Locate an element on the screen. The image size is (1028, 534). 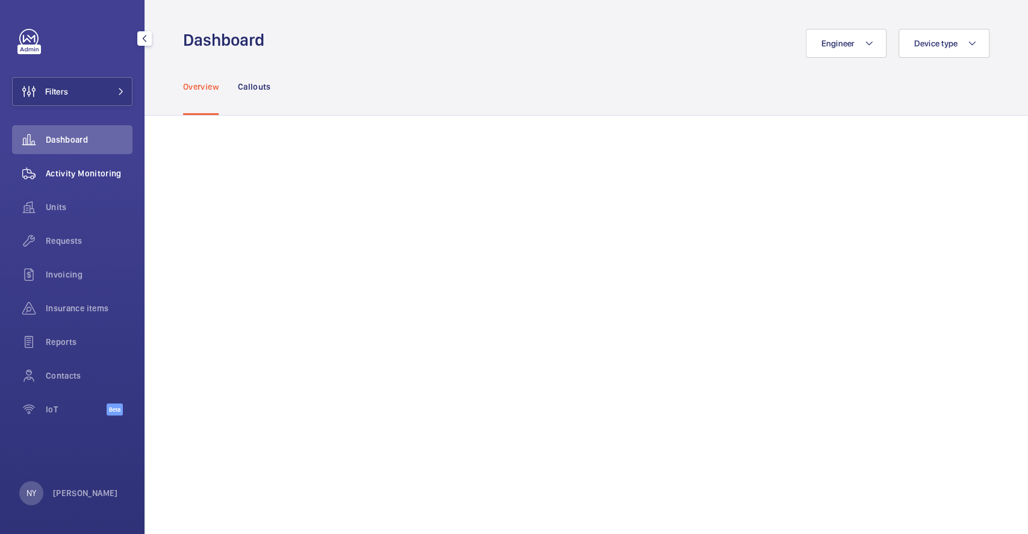
span: Reports is located at coordinates (89, 342).